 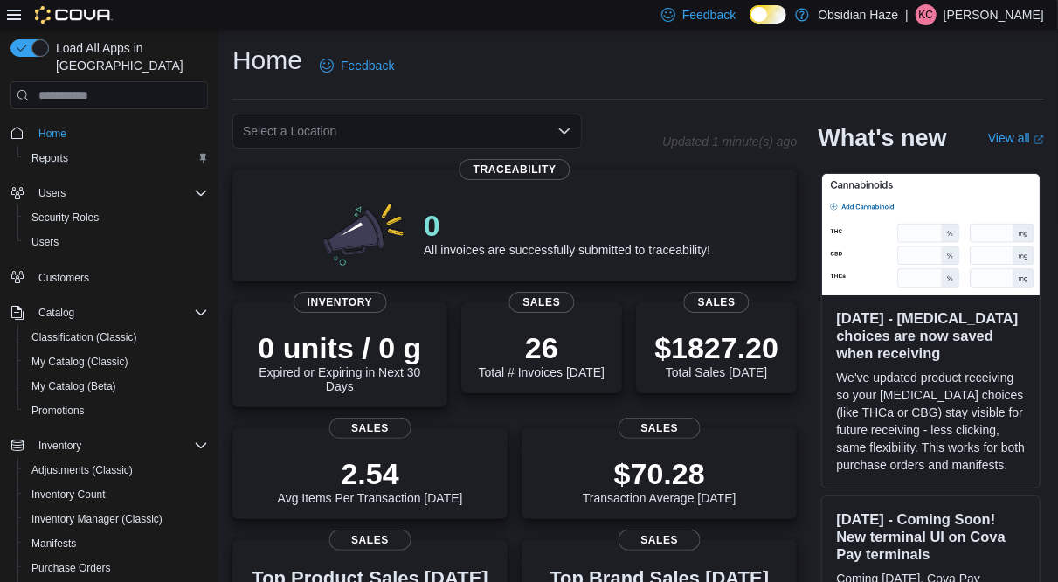 What do you see at coordinates (340, 362) in the screenshot?
I see `div: Expired or Expiring in Next 30 Days` at bounding box center [340, 362].